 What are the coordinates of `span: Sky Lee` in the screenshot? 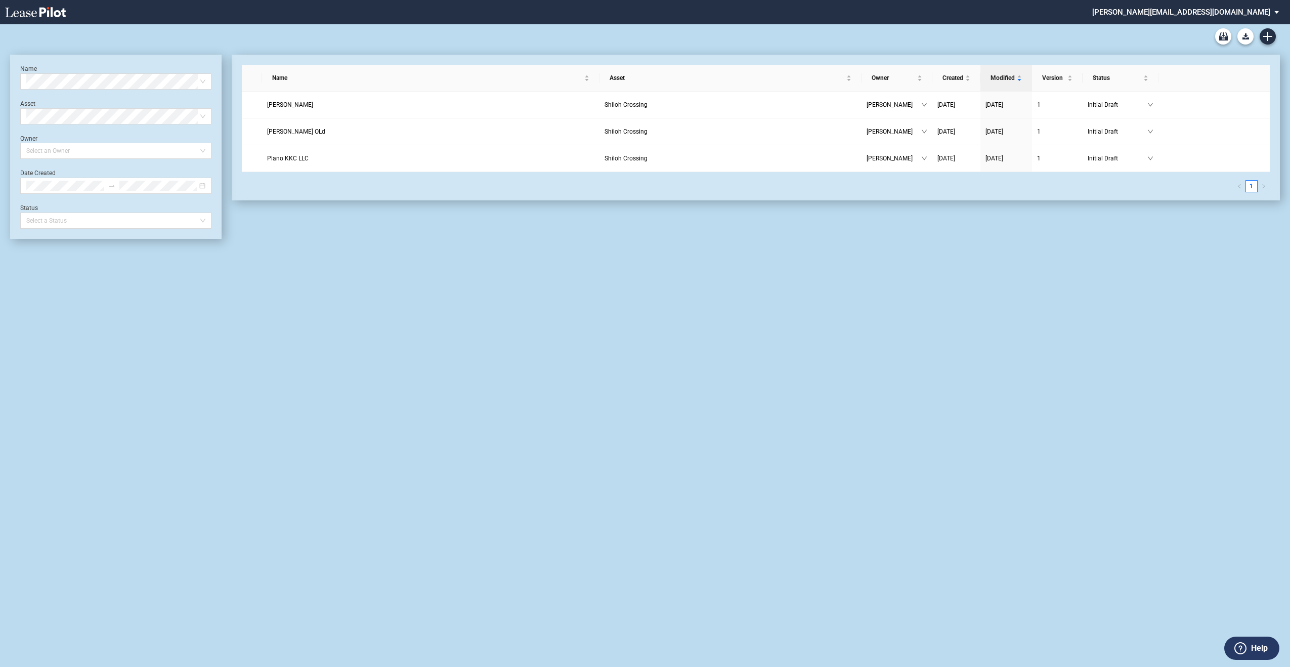 It's located at (290, 105).